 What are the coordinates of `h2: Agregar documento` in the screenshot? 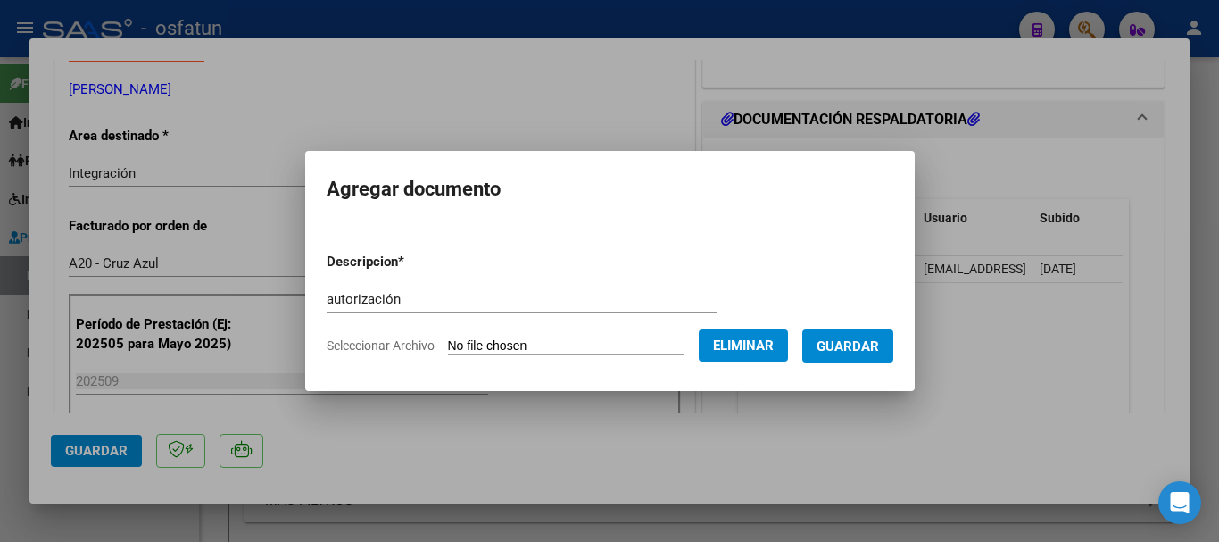 It's located at (609, 189).